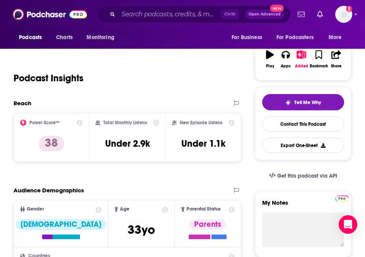 This screenshot has height=257, width=365. I want to click on h2: Total Monthly Listens, so click(125, 122).